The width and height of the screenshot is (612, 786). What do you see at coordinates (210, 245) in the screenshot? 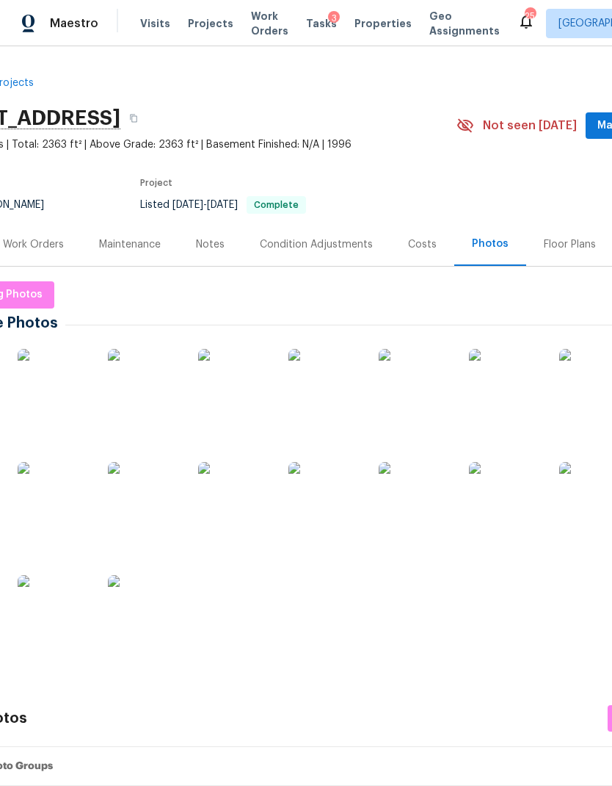
I see `div: Notes` at bounding box center [210, 245].